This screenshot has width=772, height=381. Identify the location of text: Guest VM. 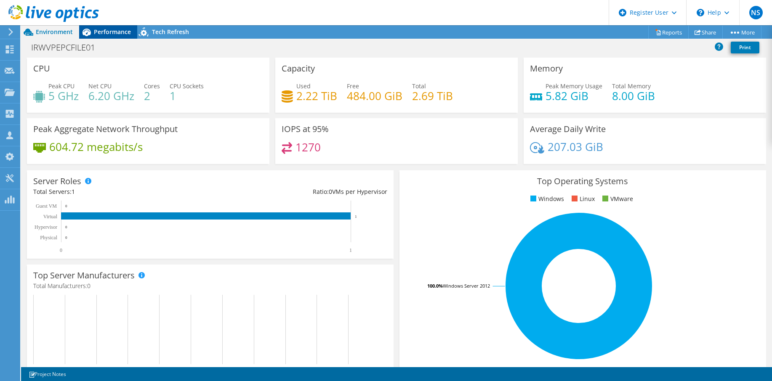
(46, 206).